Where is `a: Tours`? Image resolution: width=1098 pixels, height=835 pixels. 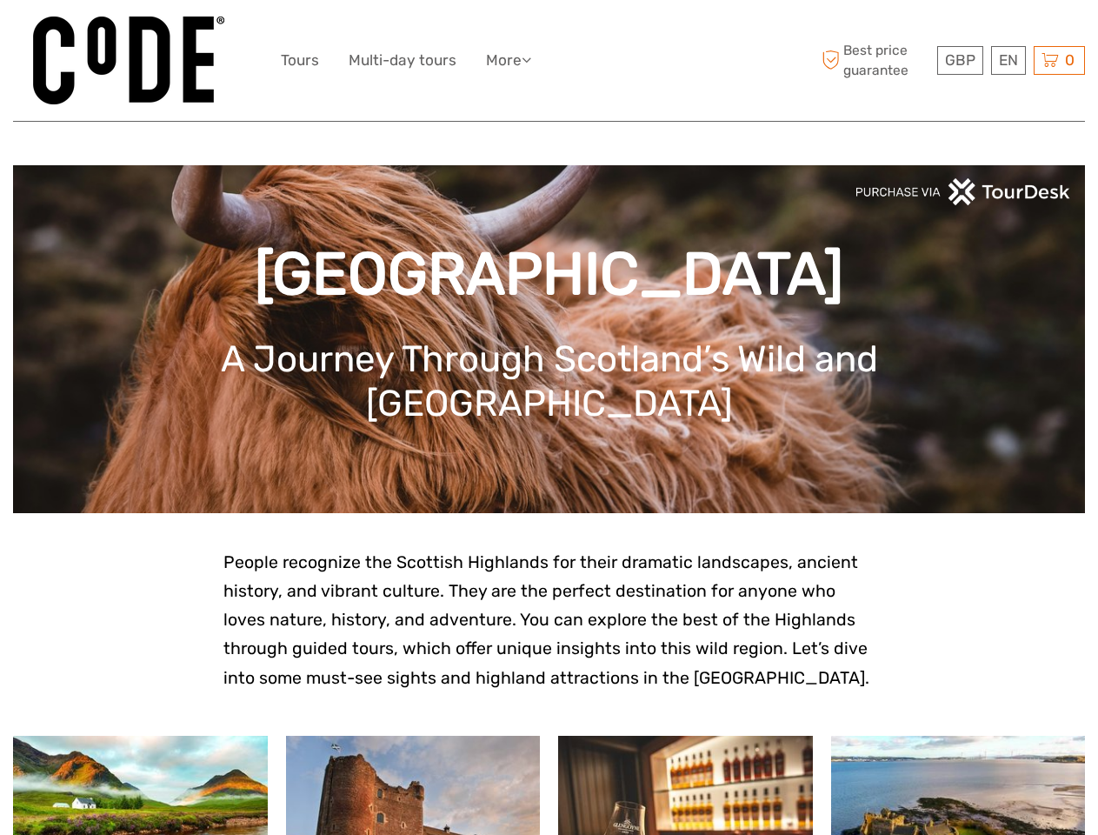 a: Tours is located at coordinates (300, 60).